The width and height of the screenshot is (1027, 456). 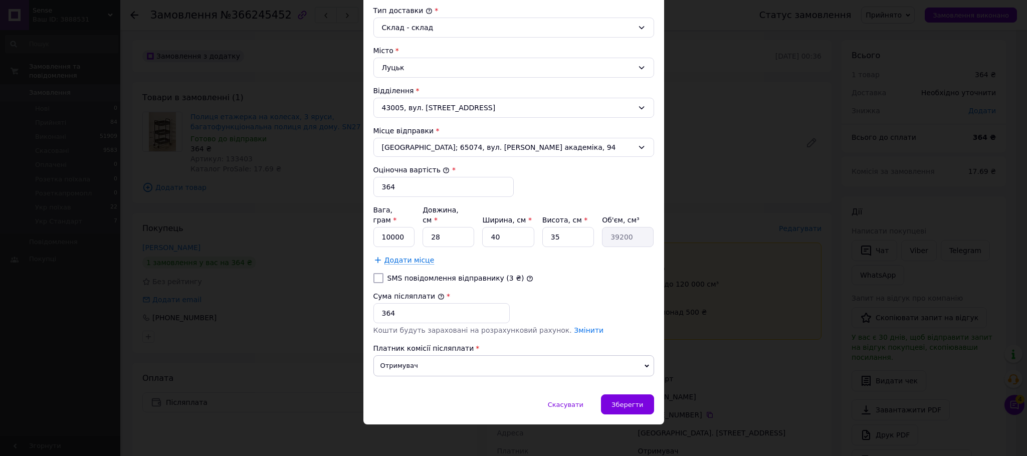 What do you see at coordinates (566, 405) in the screenshot?
I see `span: Скасувати` at bounding box center [566, 405].